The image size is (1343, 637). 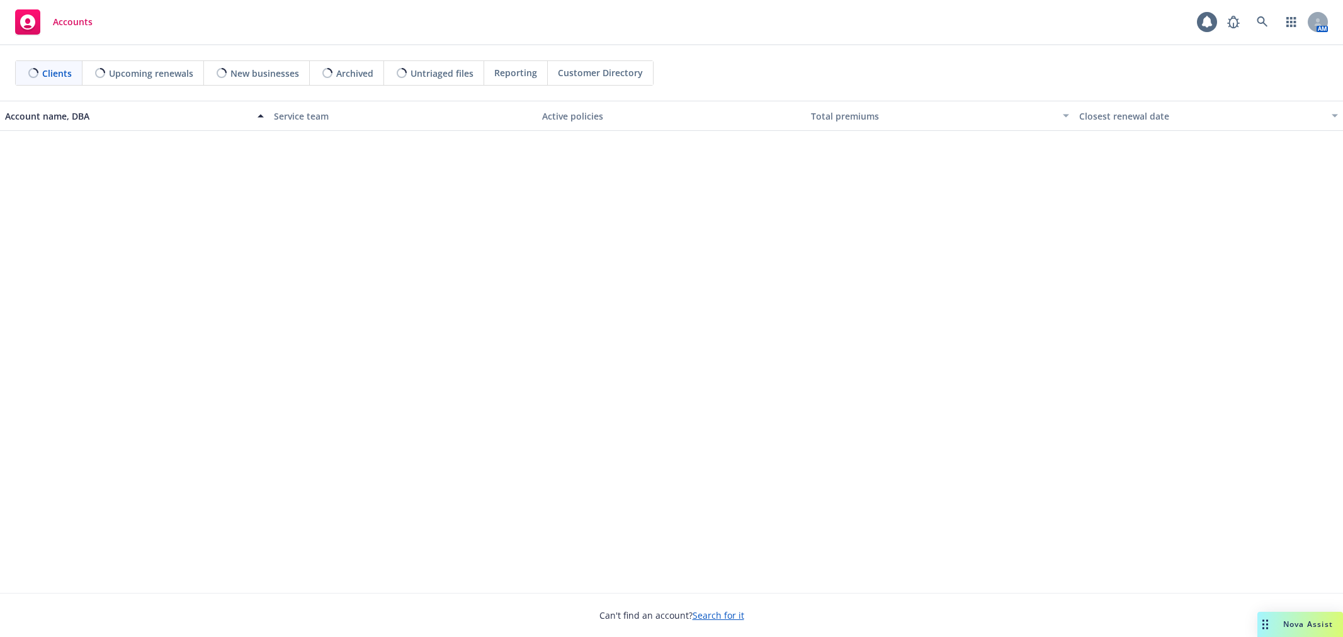 What do you see at coordinates (53, 22) in the screenshot?
I see `a: Accounts` at bounding box center [53, 22].